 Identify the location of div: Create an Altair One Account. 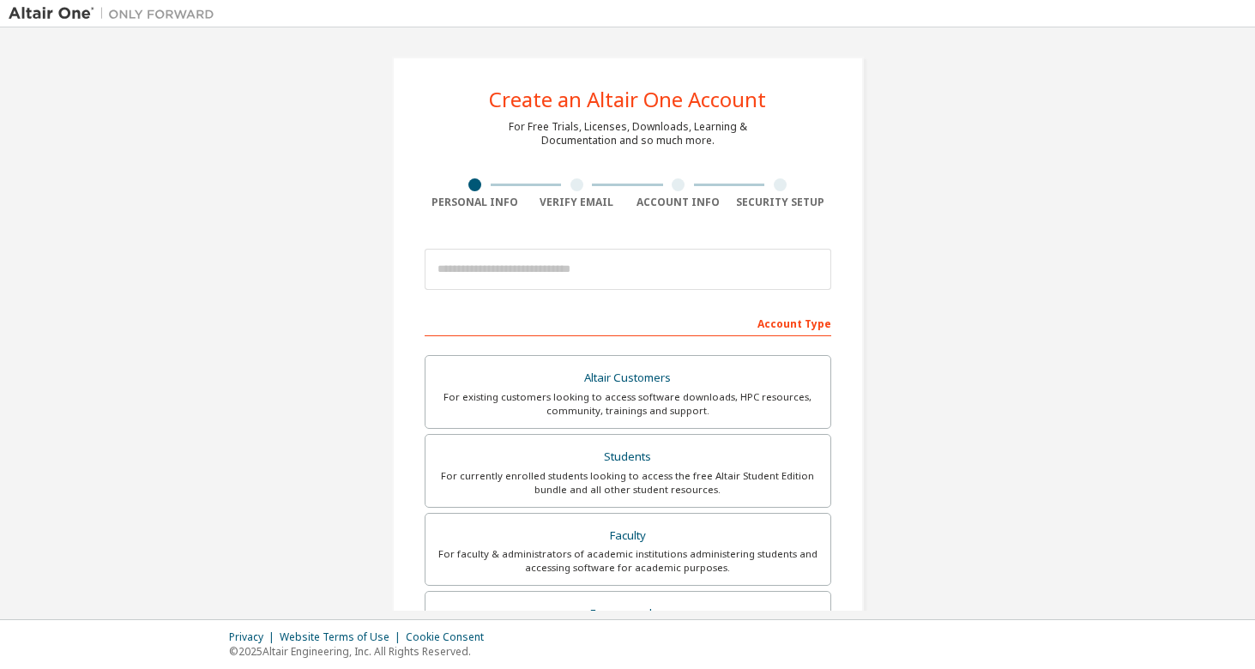
(627, 100).